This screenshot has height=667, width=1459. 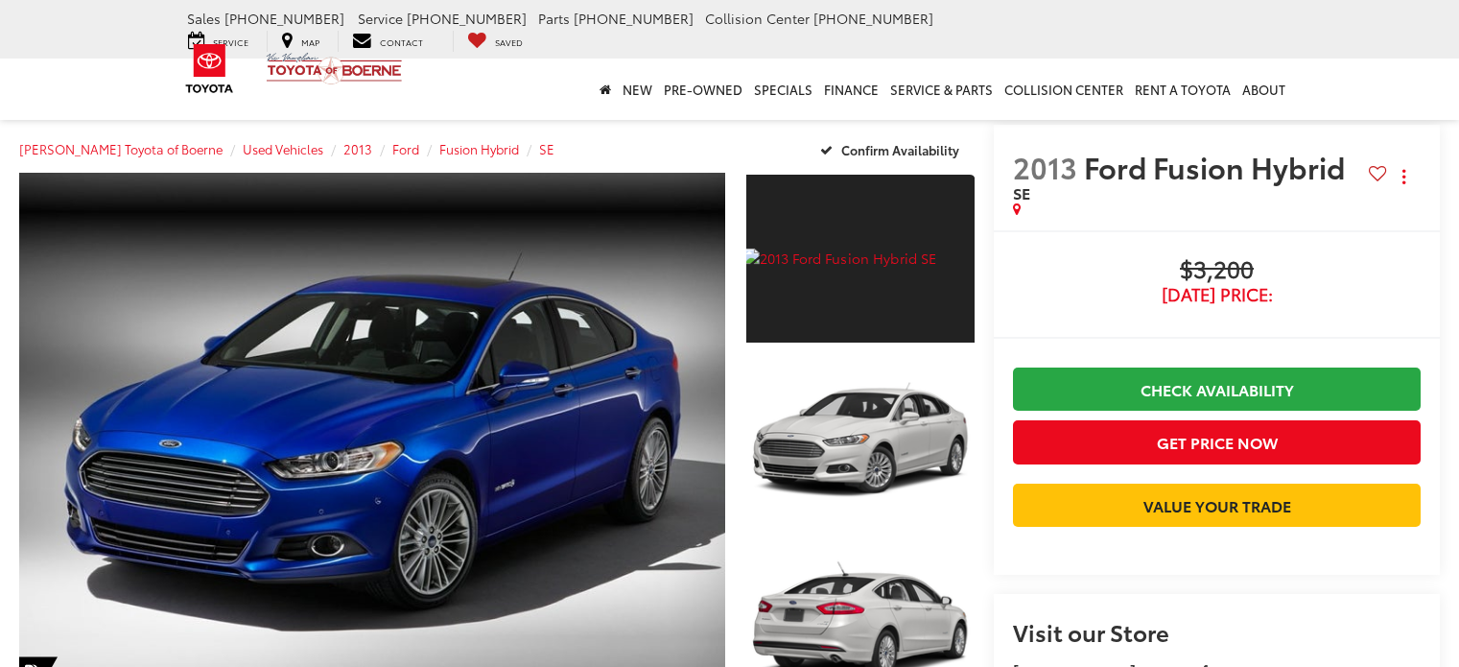 What do you see at coordinates (900, 150) in the screenshot?
I see `span: Confirm Availability` at bounding box center [900, 150].